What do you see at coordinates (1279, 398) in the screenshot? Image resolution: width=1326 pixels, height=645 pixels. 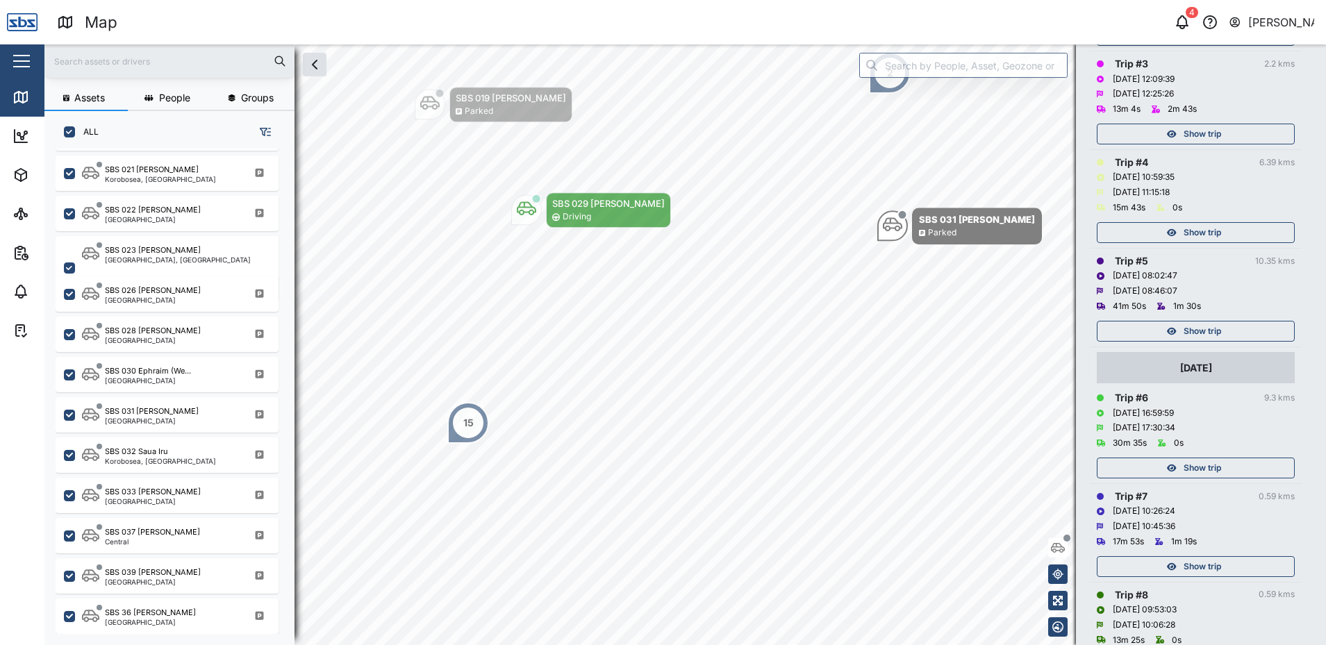 I see `div: 9.3 kms` at bounding box center [1279, 398].